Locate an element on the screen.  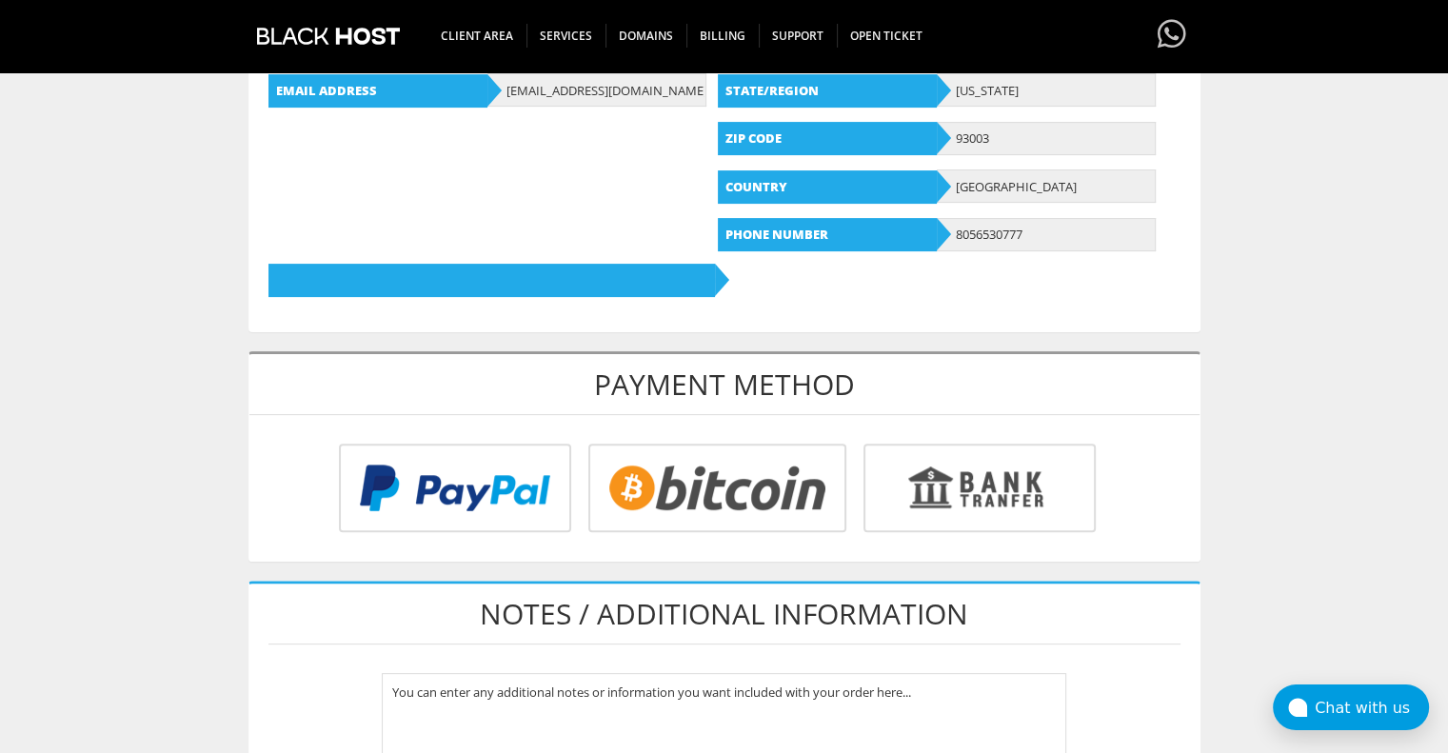
div: Chat with us is located at coordinates (1372, 708).